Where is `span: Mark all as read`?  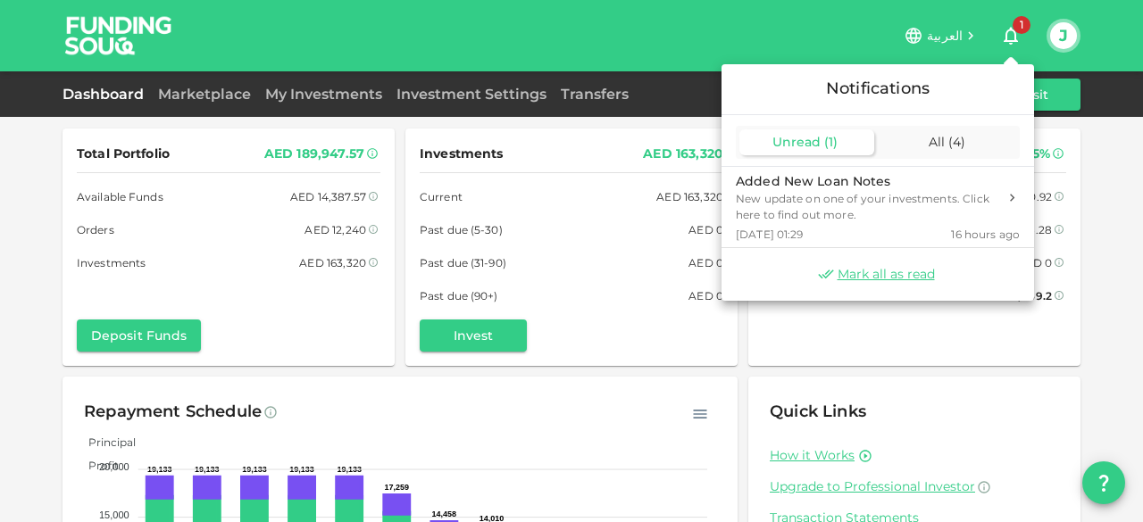
span: Mark all as read is located at coordinates (886, 274).